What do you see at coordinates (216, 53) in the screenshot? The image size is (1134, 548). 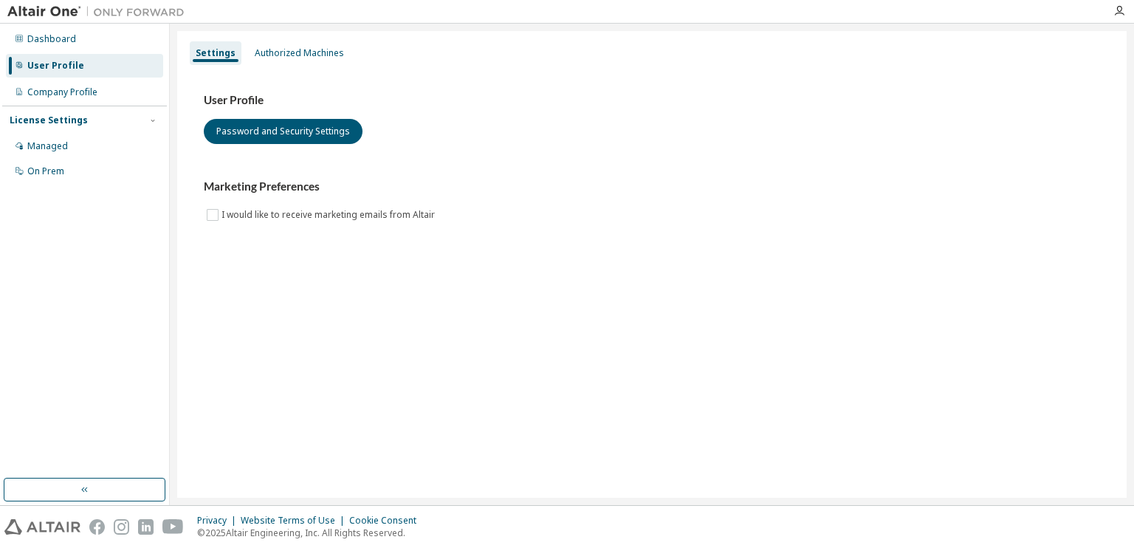 I see `div: Settings` at bounding box center [216, 53].